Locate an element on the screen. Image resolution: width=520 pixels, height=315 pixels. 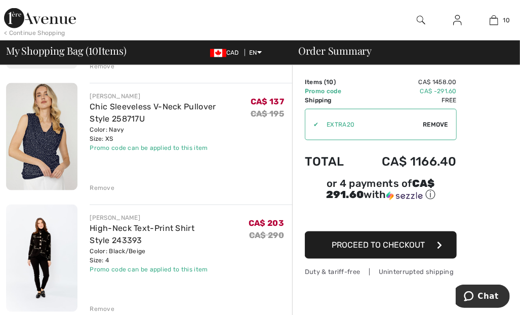
s: CA$ 195 is located at coordinates (267, 113).